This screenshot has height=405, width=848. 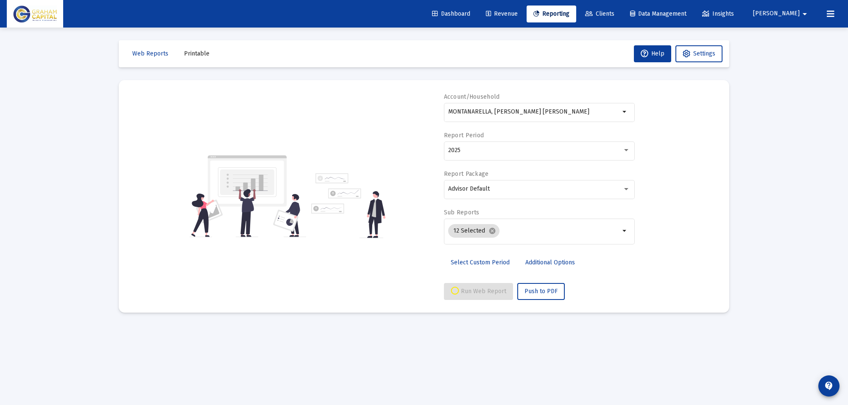 I want to click on span: Clients, so click(x=600, y=14).